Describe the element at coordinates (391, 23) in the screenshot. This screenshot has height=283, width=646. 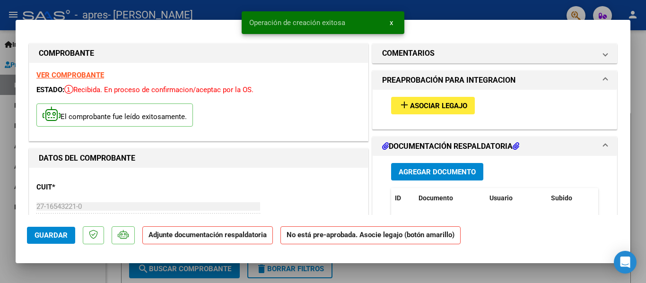
I see `button: x` at that location.